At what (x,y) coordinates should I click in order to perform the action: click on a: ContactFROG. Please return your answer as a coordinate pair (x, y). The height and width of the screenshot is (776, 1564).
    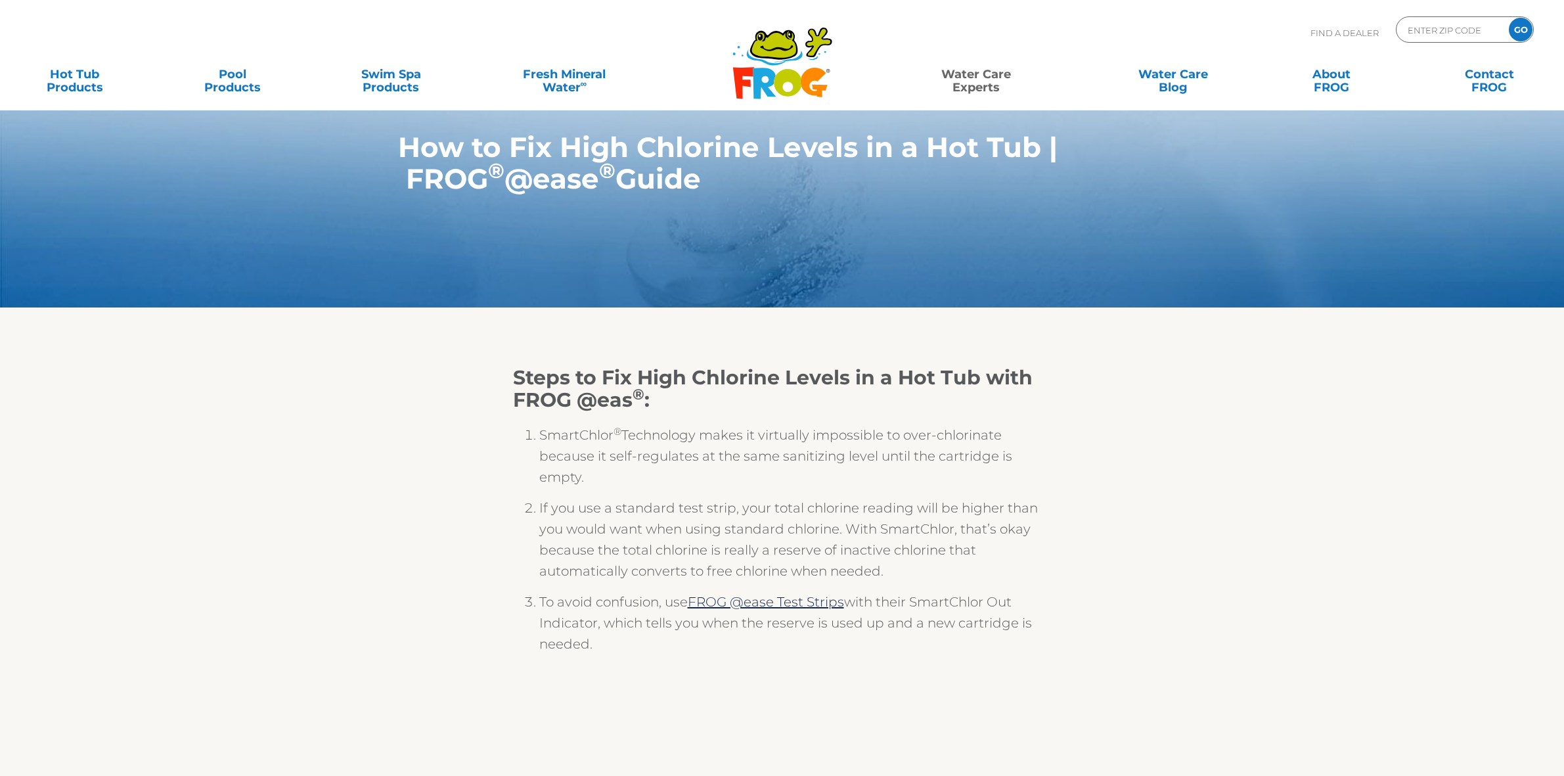
    Looking at the image, I should click on (1489, 74).